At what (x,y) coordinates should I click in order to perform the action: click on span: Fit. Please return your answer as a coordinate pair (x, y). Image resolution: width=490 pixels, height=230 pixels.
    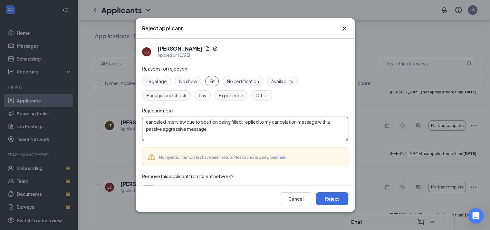
    Looking at the image, I should click on (212, 81).